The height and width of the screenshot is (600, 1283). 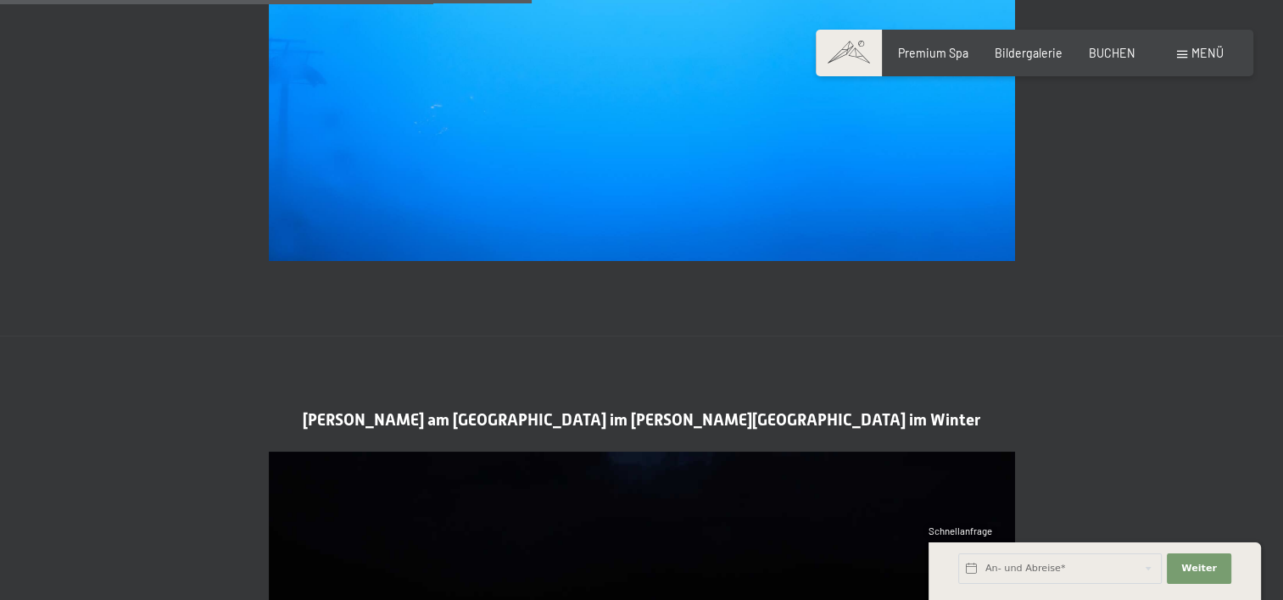 What do you see at coordinates (1112, 53) in the screenshot?
I see `span: BUCHEN` at bounding box center [1112, 53].